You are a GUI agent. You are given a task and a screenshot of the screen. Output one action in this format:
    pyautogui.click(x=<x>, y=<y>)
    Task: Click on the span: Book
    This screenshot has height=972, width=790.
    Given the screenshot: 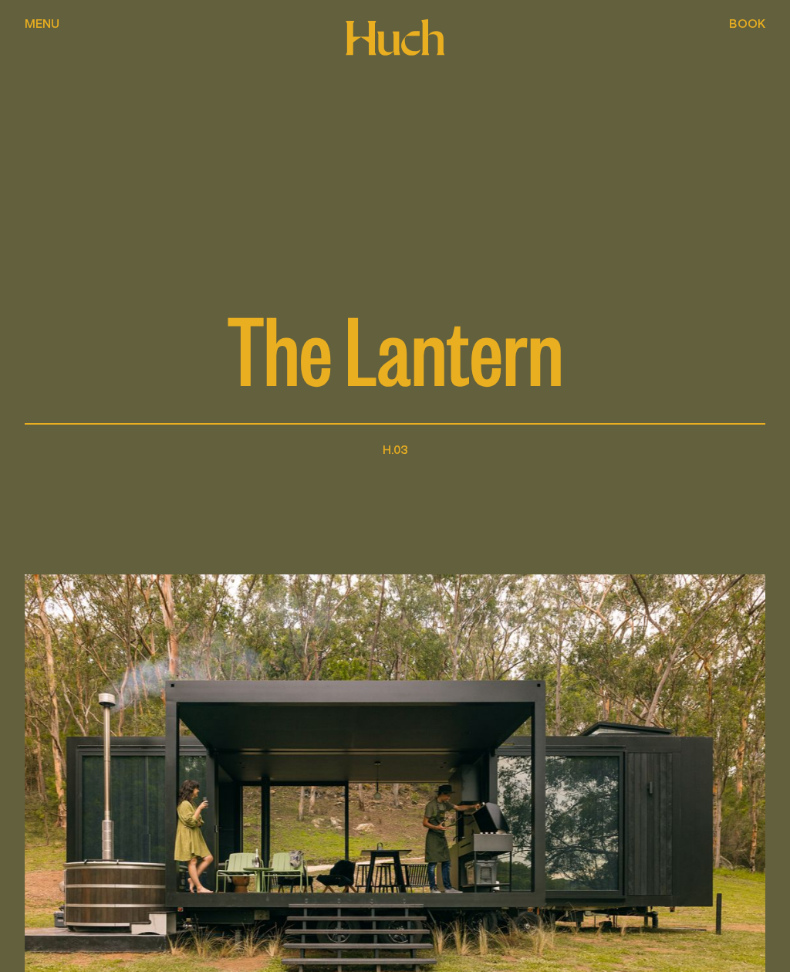 What is the action you would take?
    pyautogui.click(x=747, y=23)
    